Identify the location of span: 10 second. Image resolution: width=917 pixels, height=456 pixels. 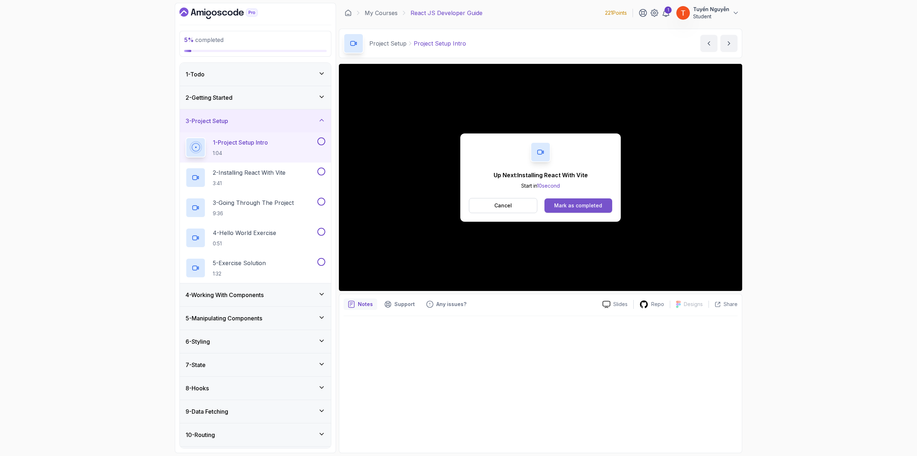
(549, 185).